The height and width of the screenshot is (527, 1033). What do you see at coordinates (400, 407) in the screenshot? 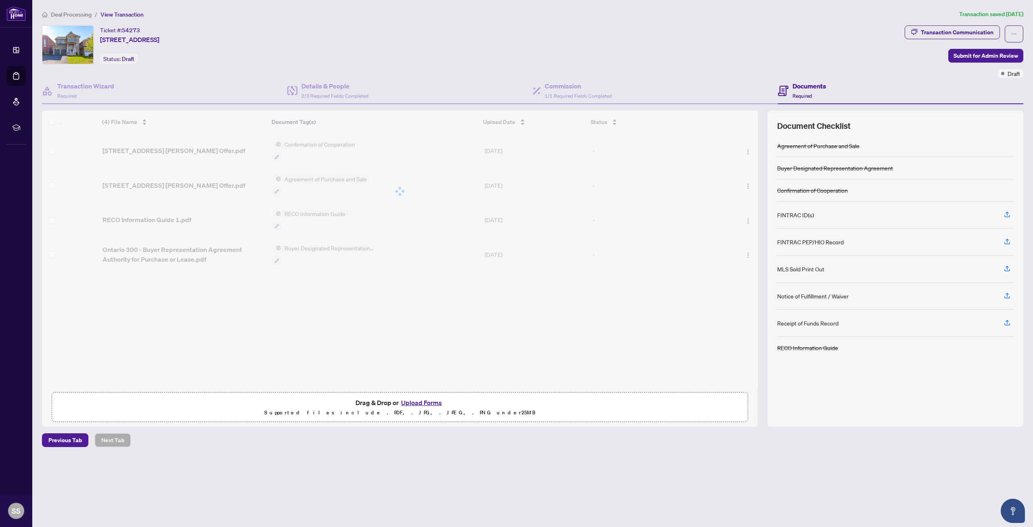
I see `span: Drag & Drop orUpload FormsSupported files include .PDF, .JPG, .JPEG, .PNG under25MB` at bounding box center [400, 407].